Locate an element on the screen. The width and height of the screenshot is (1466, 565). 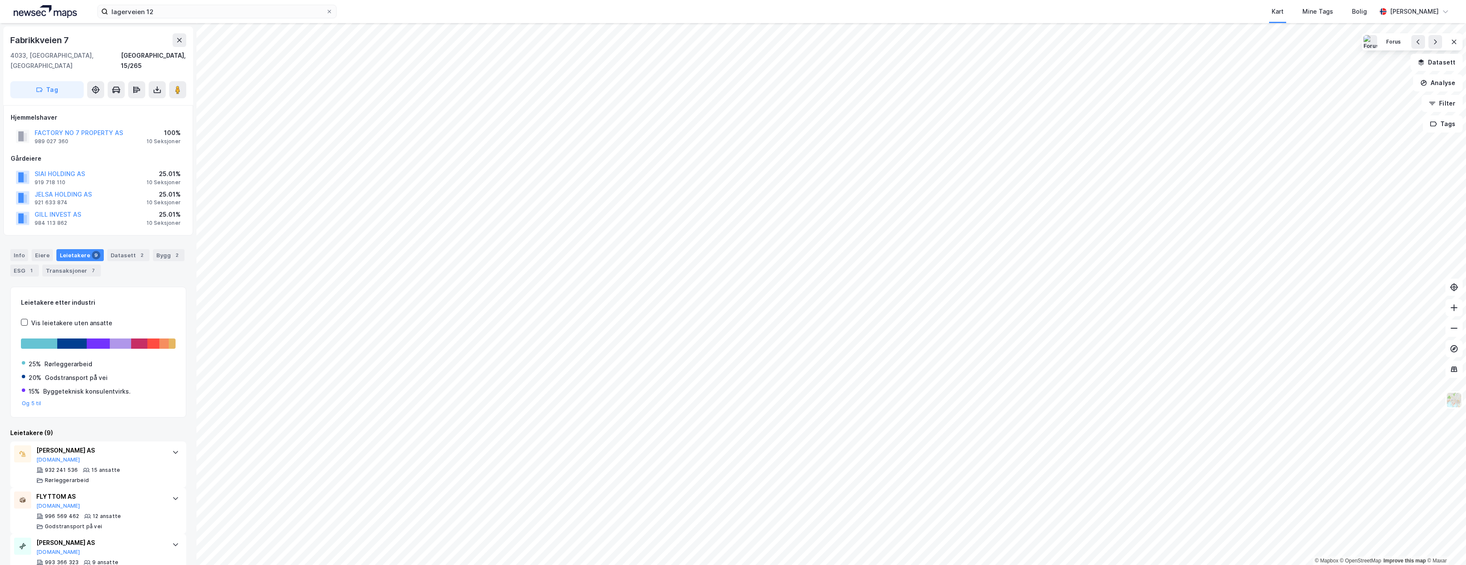
div: ESG is located at coordinates (24, 270).